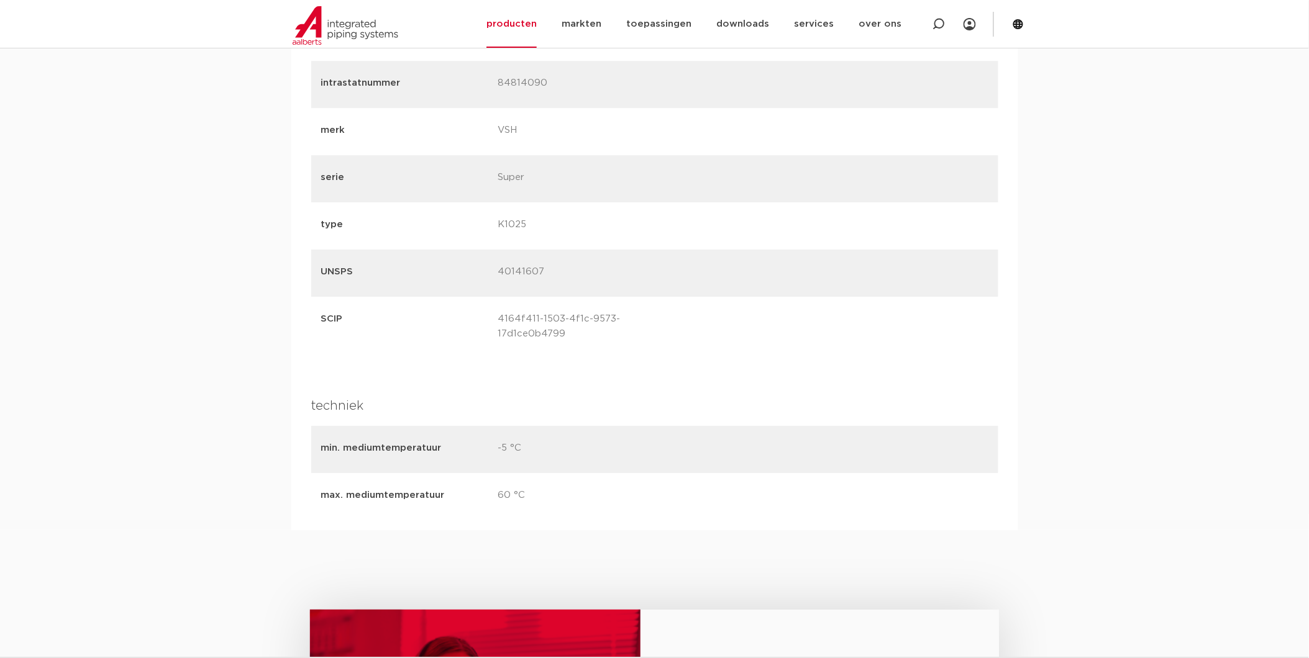 The height and width of the screenshot is (658, 1309). What do you see at coordinates (581, 327) in the screenshot?
I see `p: 4164f411-1503-4f1c-9573-17d1ce0b4799` at bounding box center [581, 327].